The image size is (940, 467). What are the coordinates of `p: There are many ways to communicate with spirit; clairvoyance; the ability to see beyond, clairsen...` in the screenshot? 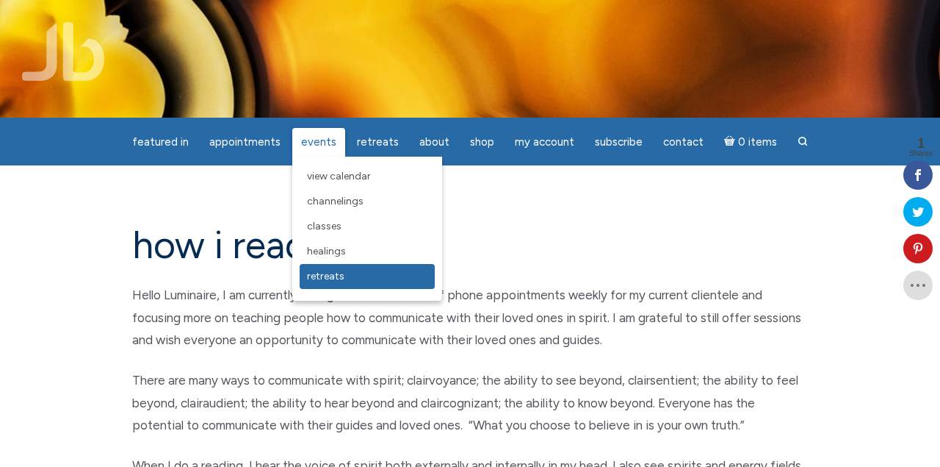 It's located at (470, 403).